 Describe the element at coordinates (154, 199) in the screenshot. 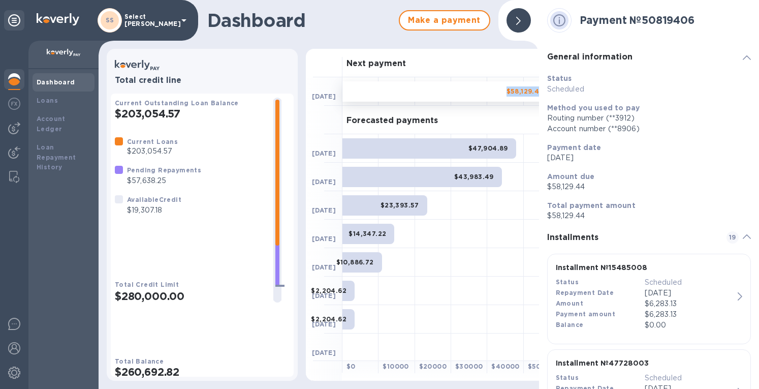

I see `b: Available Credit` at that location.